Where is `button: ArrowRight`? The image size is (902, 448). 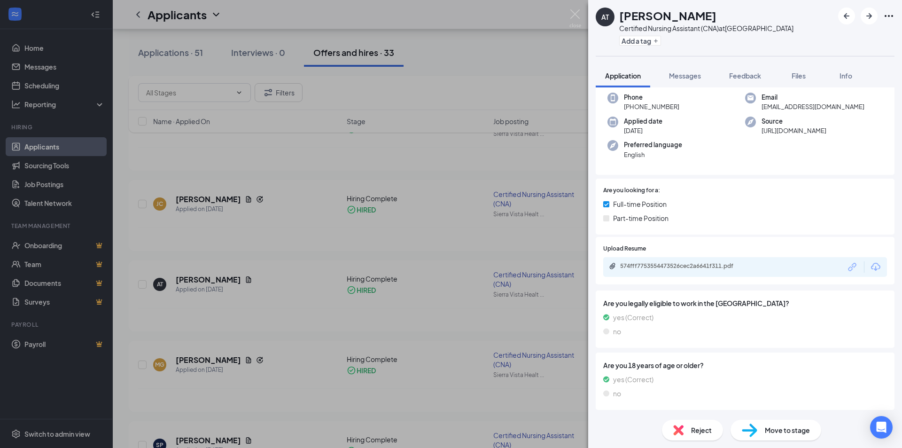 button: ArrowRight is located at coordinates (869, 16).